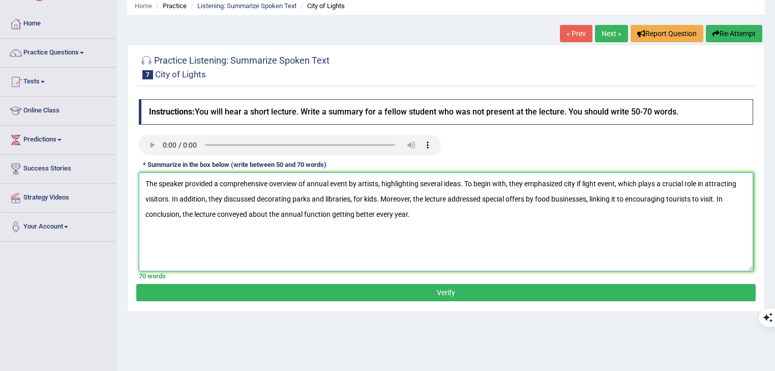  I want to click on a: Next », so click(611, 34).